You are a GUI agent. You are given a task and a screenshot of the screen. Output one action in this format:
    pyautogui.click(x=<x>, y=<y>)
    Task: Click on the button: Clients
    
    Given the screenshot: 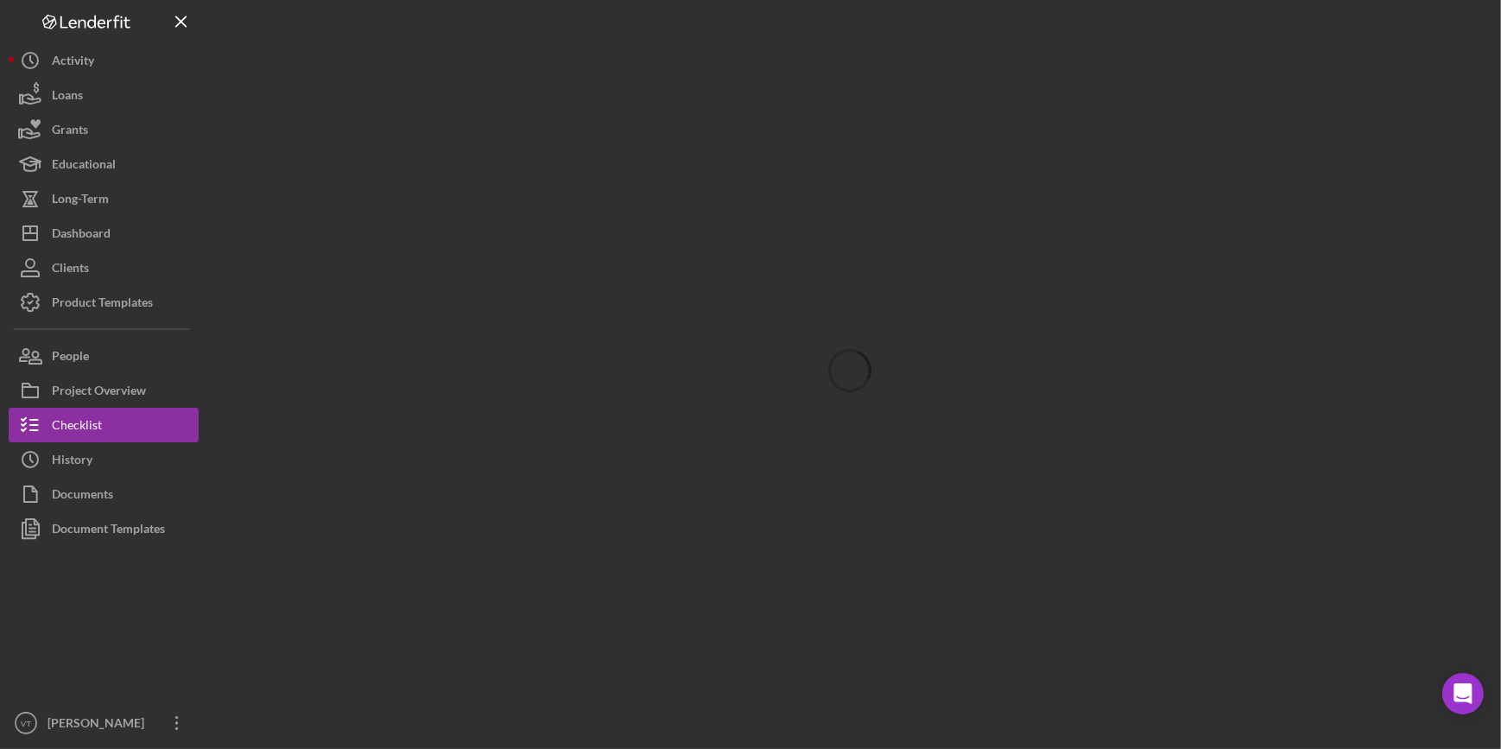 What is the action you would take?
    pyautogui.click(x=104, y=268)
    